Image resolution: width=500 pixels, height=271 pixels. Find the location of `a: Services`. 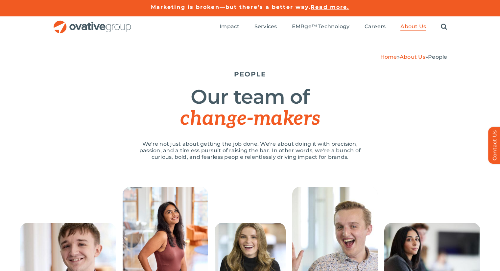

a: Services is located at coordinates (266, 27).